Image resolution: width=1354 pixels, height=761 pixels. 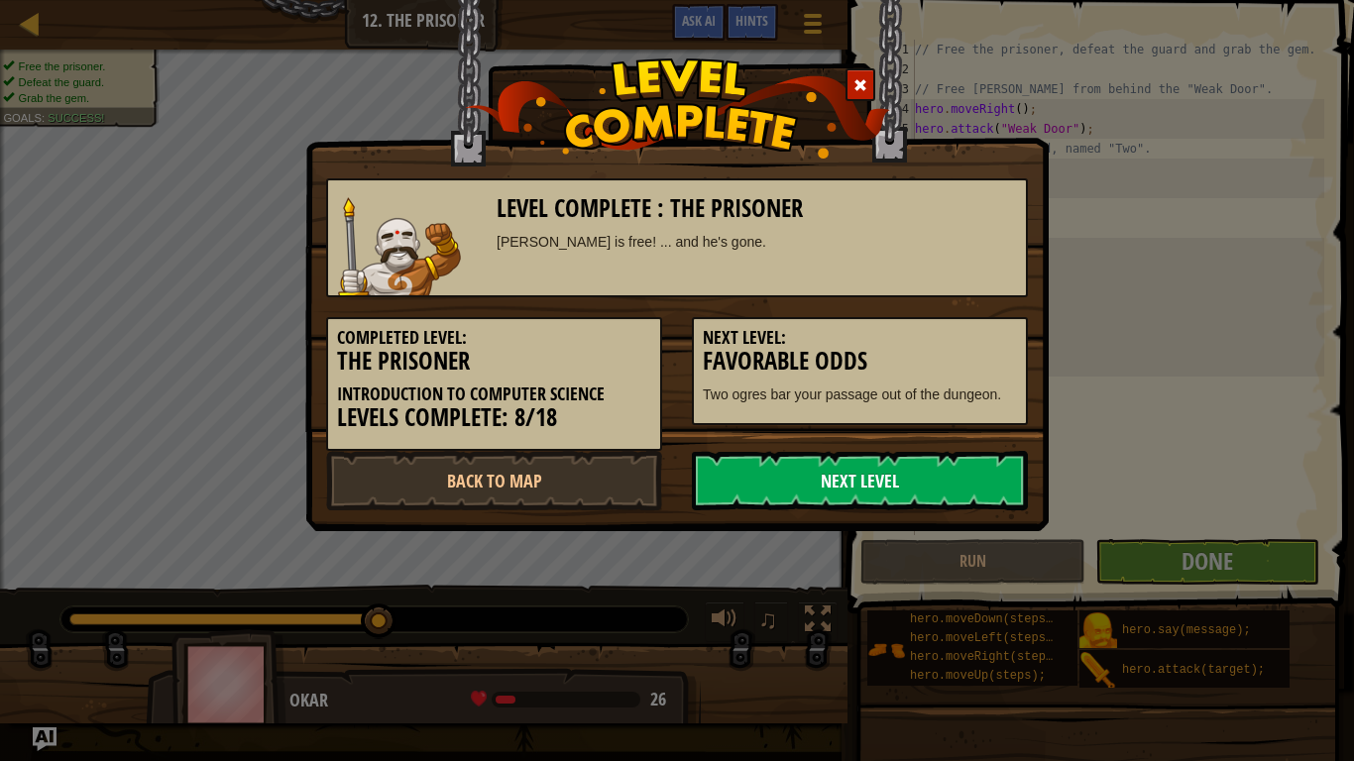 I want to click on h5: Introduction to Computer Science, so click(x=494, y=395).